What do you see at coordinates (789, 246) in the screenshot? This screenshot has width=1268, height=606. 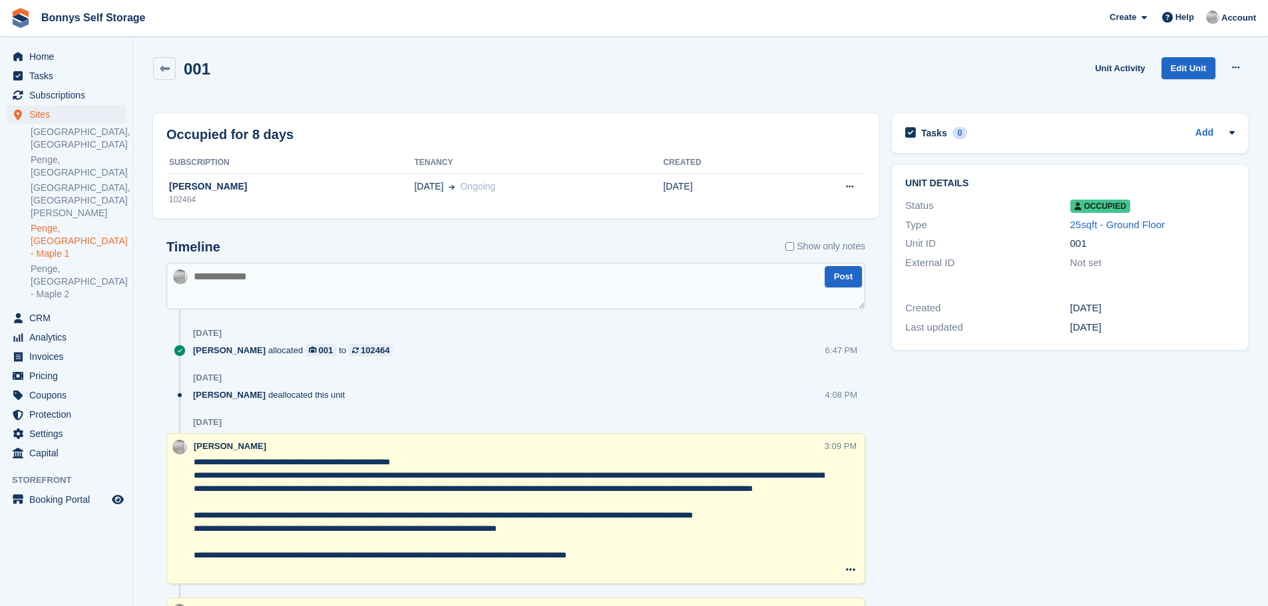 I see `input: Show only notes` at bounding box center [789, 246].